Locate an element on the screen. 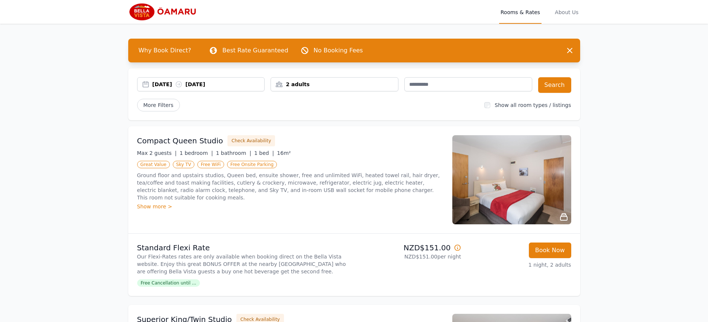 The height and width of the screenshot is (322, 708). p: NZD$151.00 is located at coordinates (409, 248).